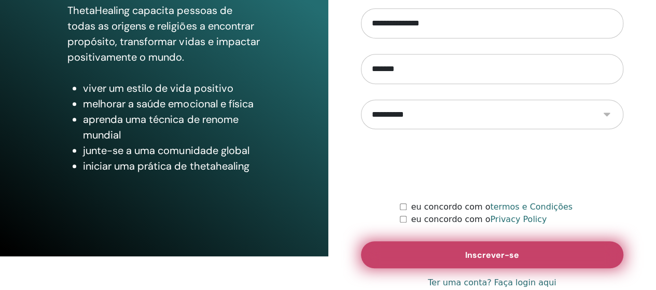 Image resolution: width=656 pixels, height=290 pixels. Describe the element at coordinates (172, 150) in the screenshot. I see `li: junte-se a uma comunidade global` at that location.